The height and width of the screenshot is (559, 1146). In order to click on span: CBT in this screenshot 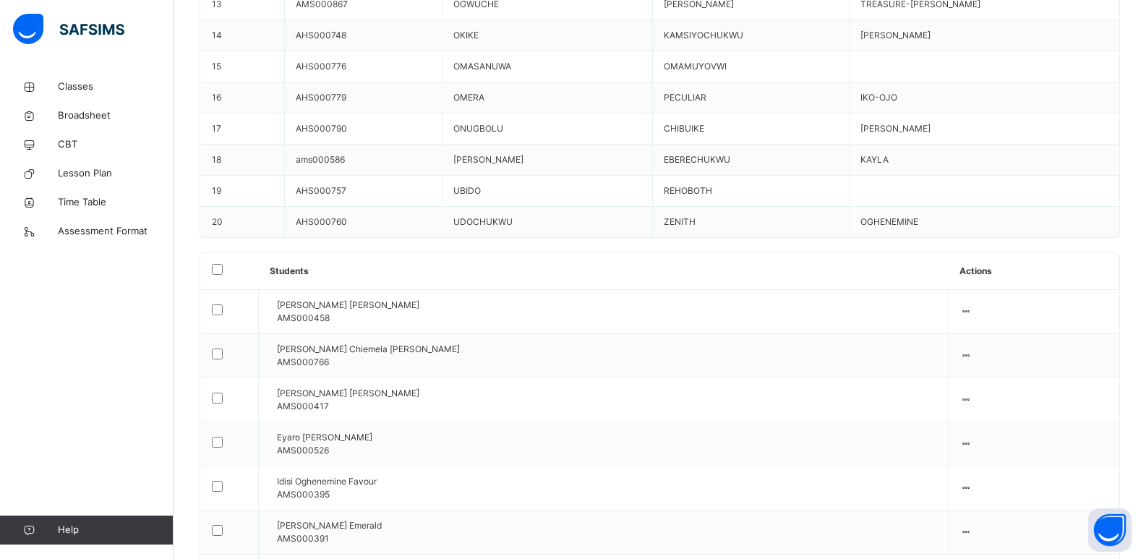, I will do `click(116, 145)`.